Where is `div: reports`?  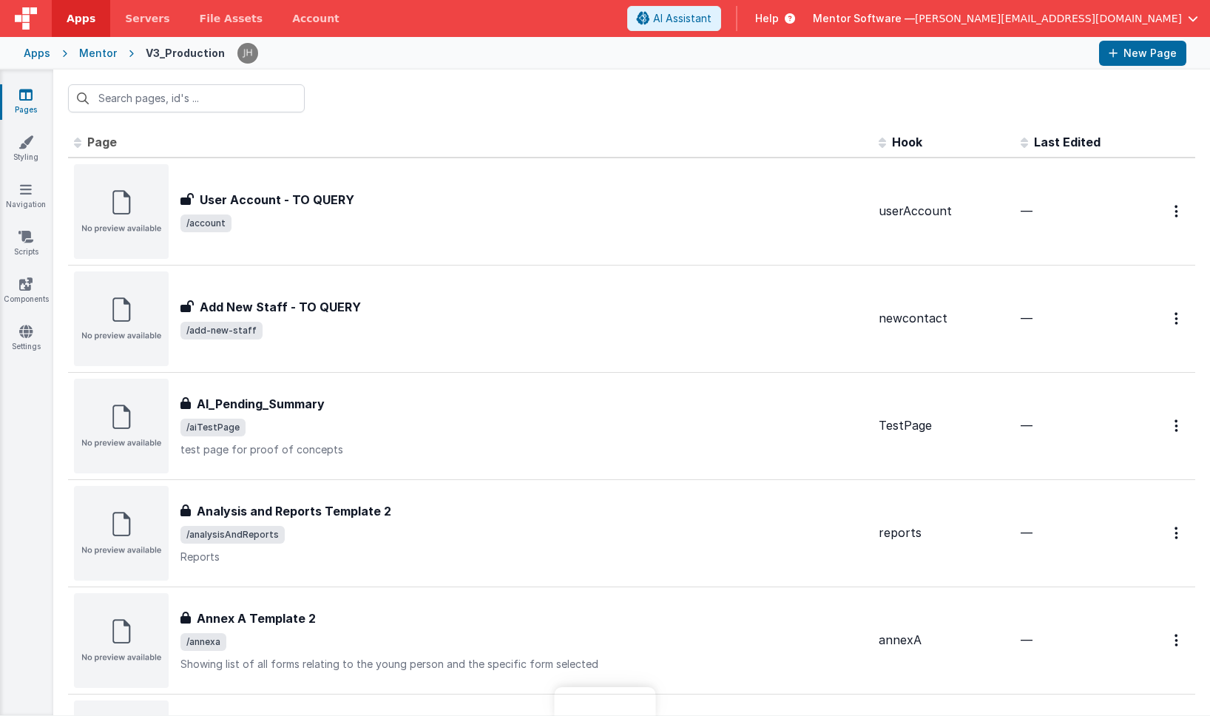 div: reports is located at coordinates (943, 532).